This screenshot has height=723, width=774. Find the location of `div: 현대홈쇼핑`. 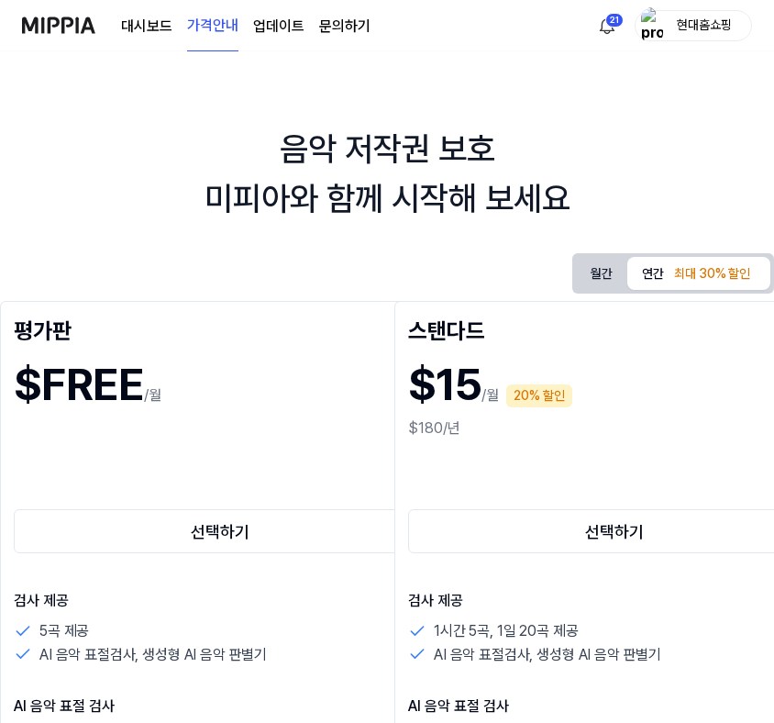

div: 현대홈쇼핑 is located at coordinates (704, 25).